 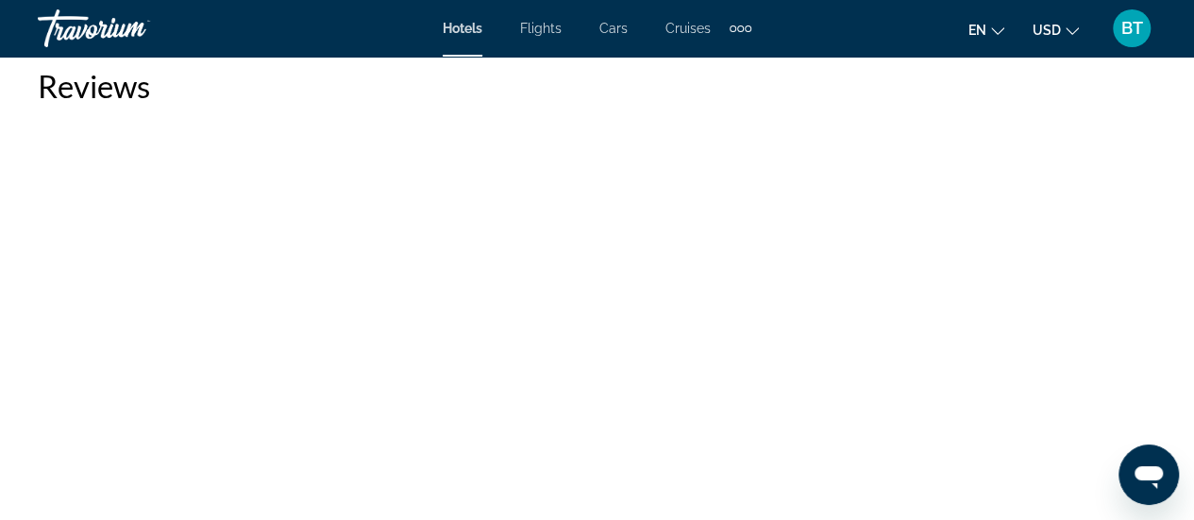 What do you see at coordinates (463, 28) in the screenshot?
I see `span: Hotels` at bounding box center [463, 28].